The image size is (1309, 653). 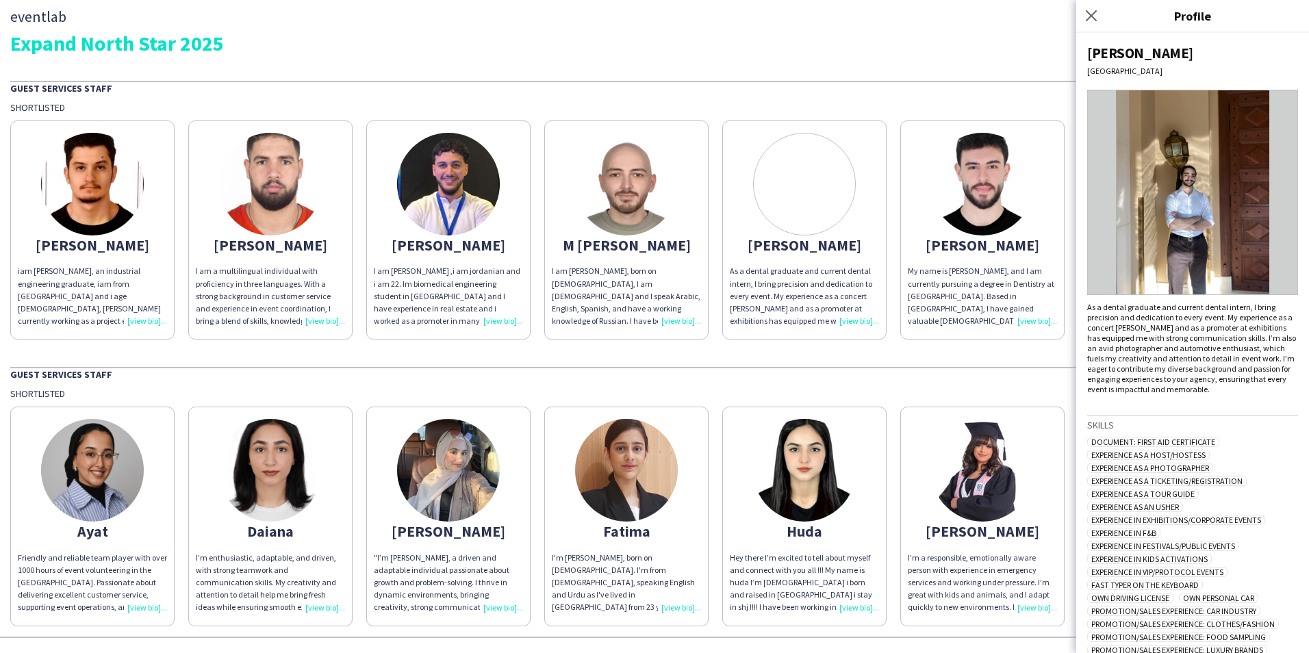 I want to click on span: Experience as a Photographer, so click(x=1150, y=467).